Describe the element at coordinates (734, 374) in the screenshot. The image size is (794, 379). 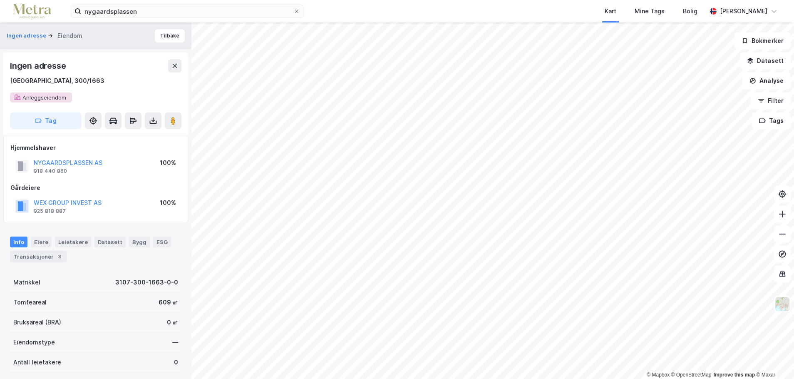
I see `a: Improve this map` at that location.